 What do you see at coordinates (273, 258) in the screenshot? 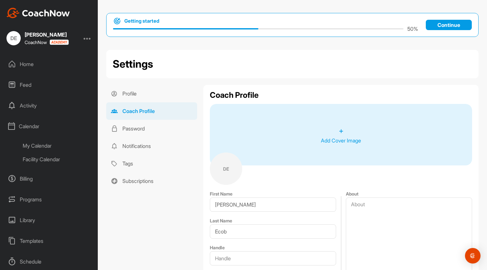
I see `input: Handle` at bounding box center [273, 258].